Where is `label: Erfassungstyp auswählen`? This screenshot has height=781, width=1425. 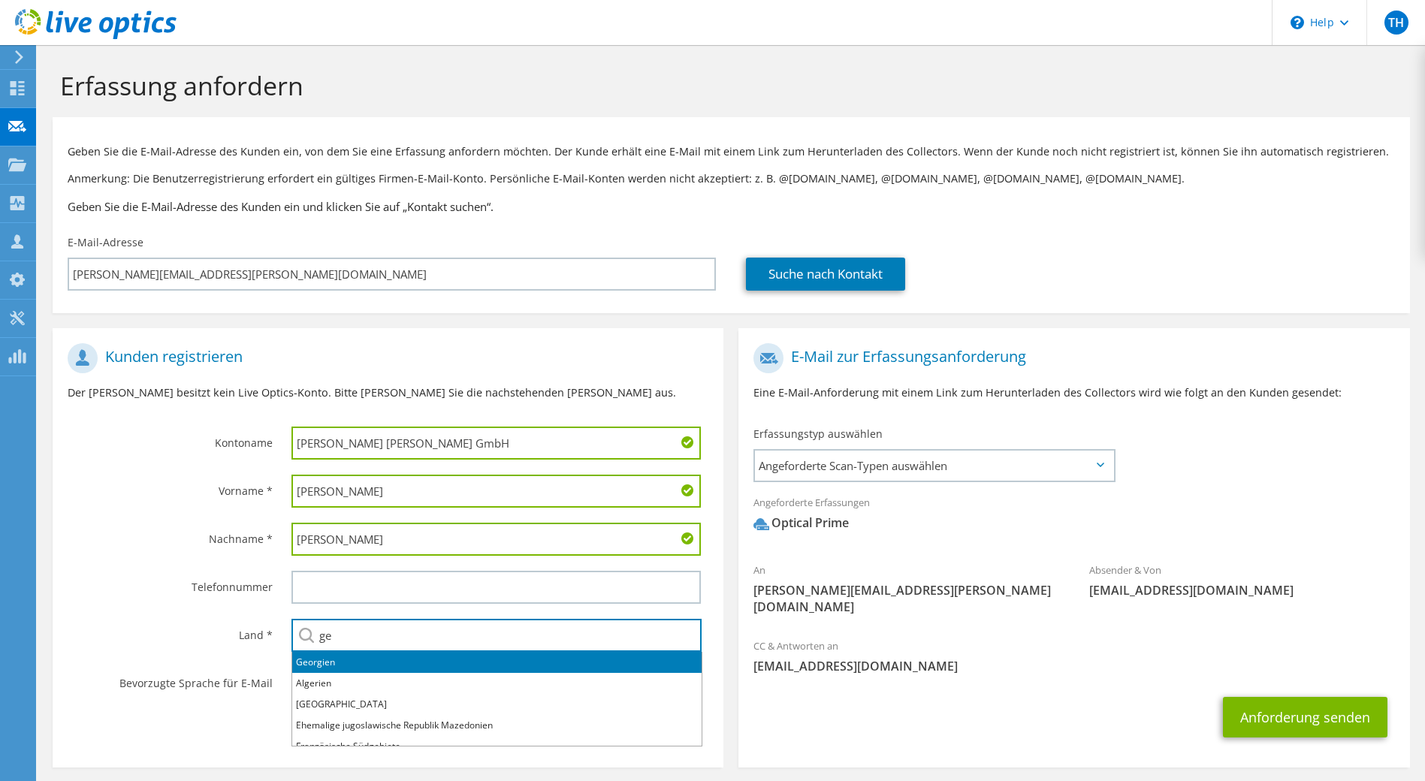 label: Erfassungstyp auswählen is located at coordinates (818, 434).